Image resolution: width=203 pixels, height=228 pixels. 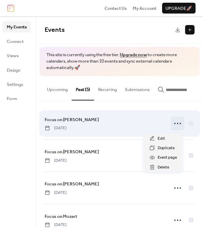 I want to click on a: Connect, so click(x=17, y=41).